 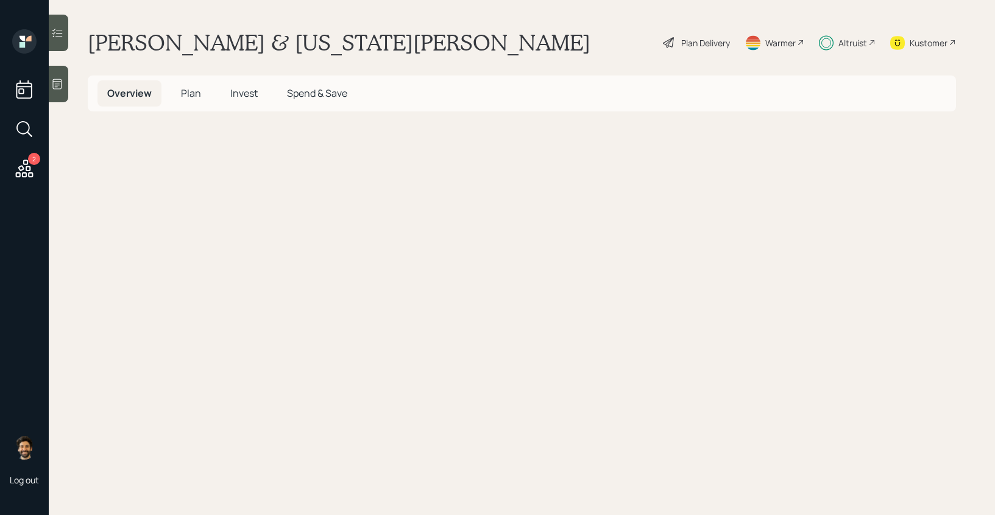 What do you see at coordinates (24, 448) in the screenshot?
I see `img: eric-schwartz-headshot.png` at bounding box center [24, 448].